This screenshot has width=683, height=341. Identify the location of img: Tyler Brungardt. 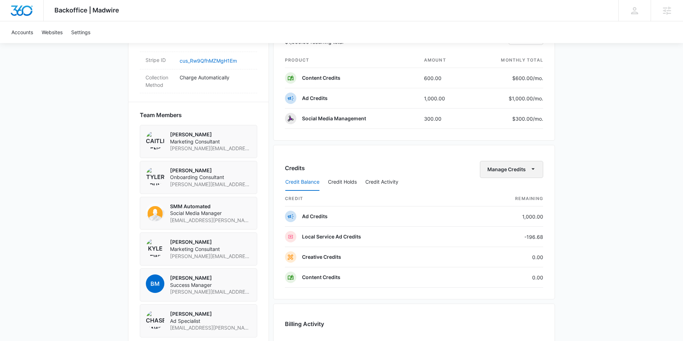
(155, 176).